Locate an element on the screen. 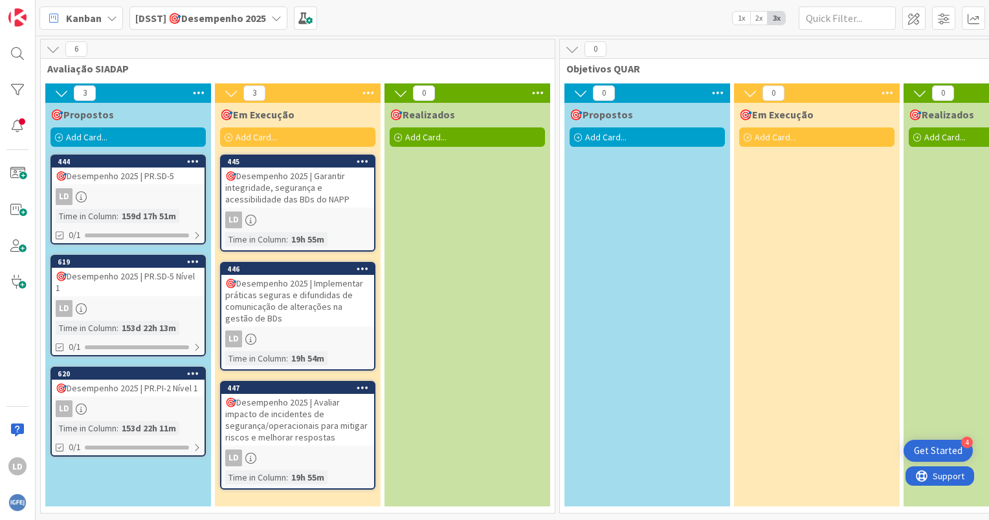 The width and height of the screenshot is (989, 520). span: Avaliação SIADAP is located at coordinates (293, 69).